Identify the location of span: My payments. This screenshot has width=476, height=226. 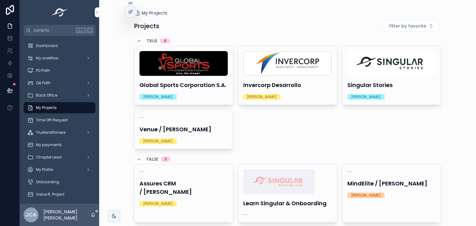
(49, 145).